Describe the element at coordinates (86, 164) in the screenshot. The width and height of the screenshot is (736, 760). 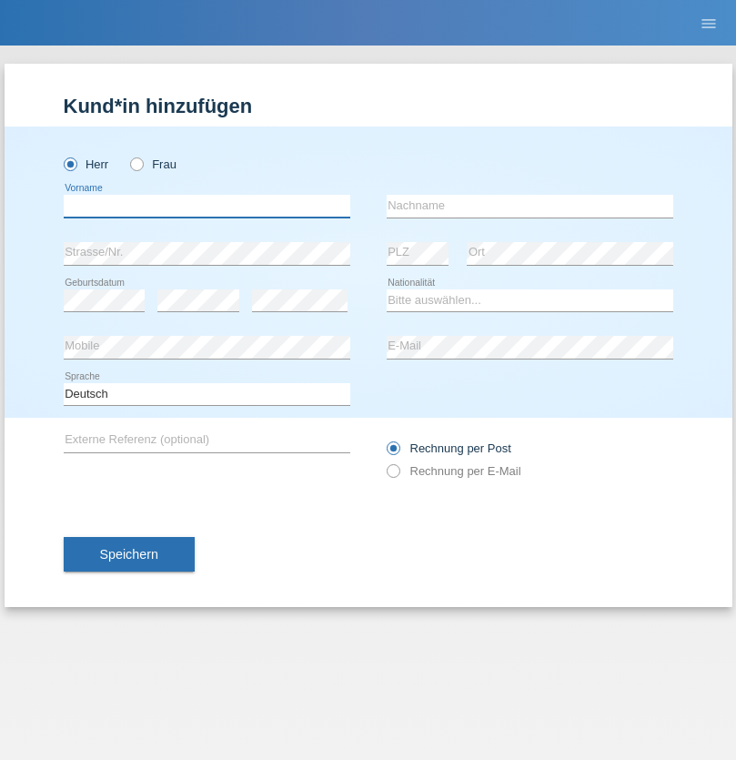
I see `label: Herr` at that location.